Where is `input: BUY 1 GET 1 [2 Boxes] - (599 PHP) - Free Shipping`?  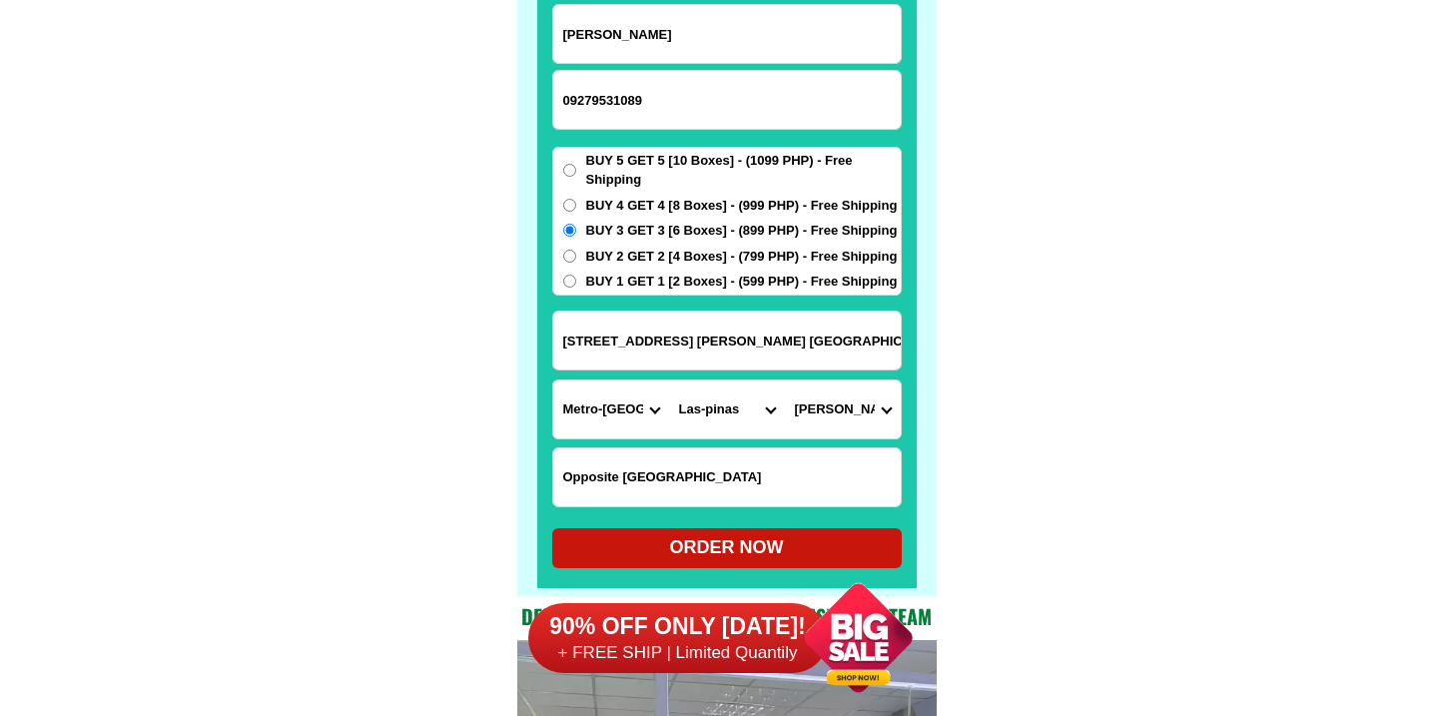
input: BUY 1 GET 1 [2 Boxes] - (599 PHP) - Free Shipping is located at coordinates (569, 281).